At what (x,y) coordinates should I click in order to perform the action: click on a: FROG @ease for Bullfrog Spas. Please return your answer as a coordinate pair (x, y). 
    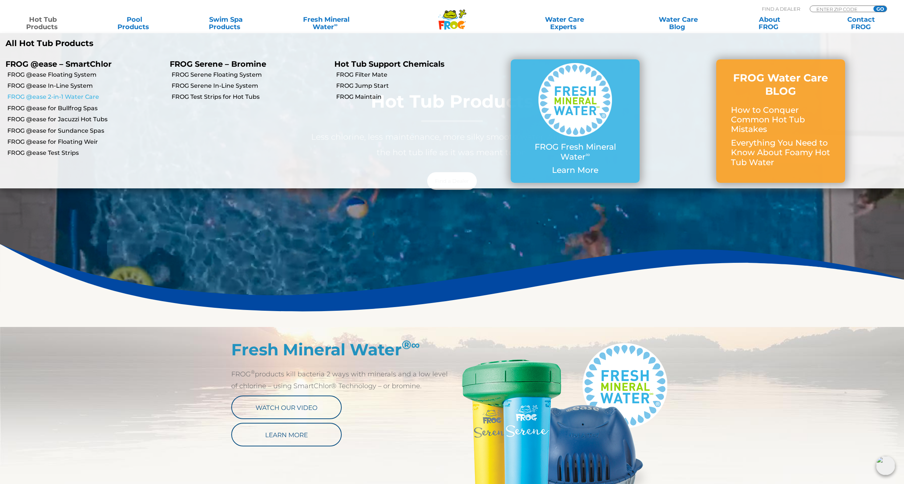
    Looking at the image, I should click on (86, 108).